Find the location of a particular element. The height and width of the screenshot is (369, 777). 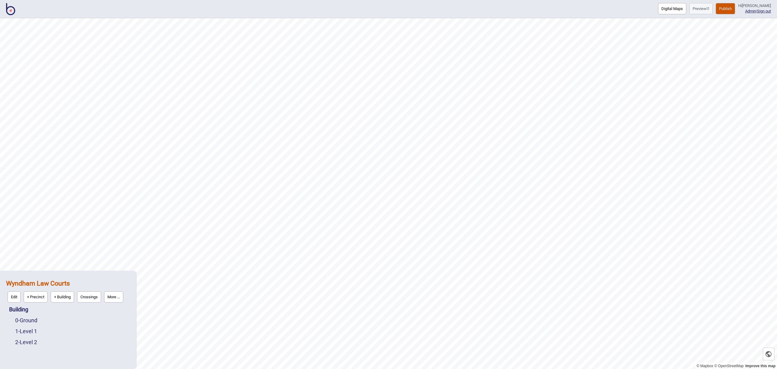

a: 0-Ground is located at coordinates (26, 320).